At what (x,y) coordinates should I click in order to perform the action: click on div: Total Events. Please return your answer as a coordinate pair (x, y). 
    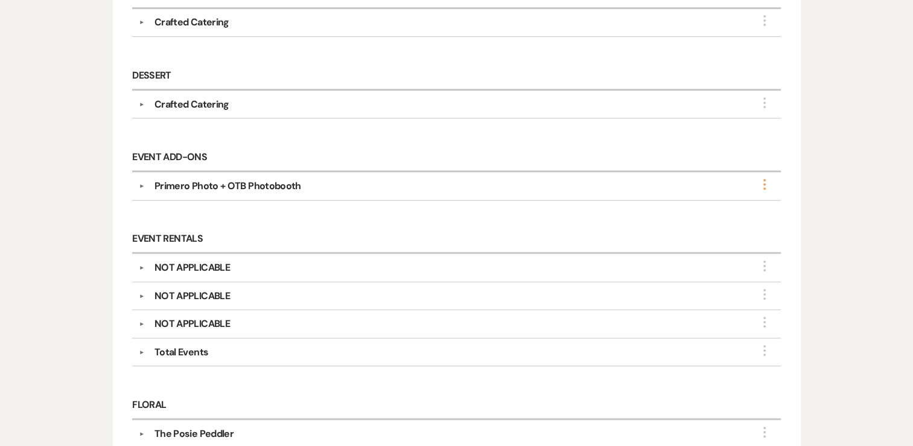
    Looking at the image, I should click on (181, 352).